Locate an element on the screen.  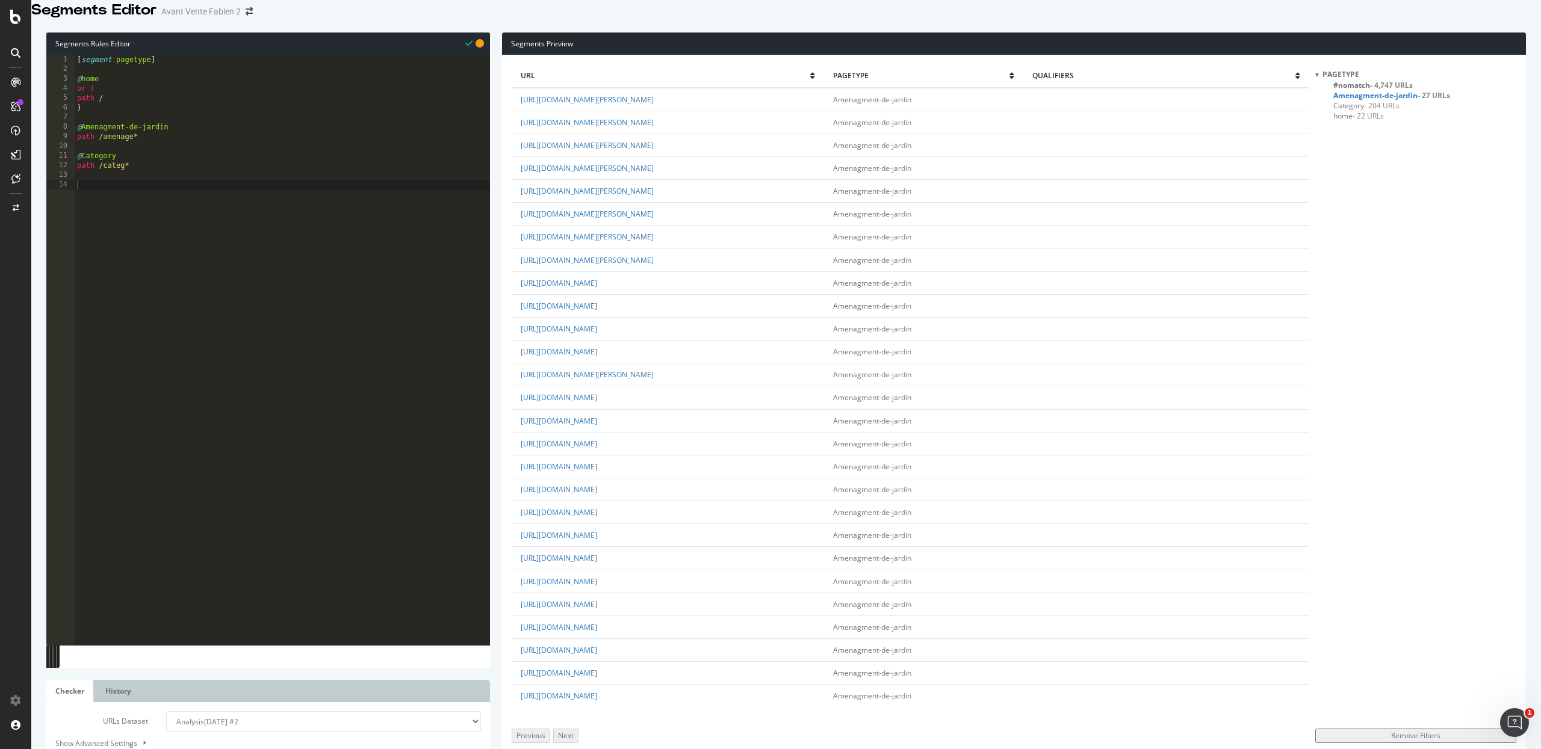
span: Click to filter pagetype on Category is located at coordinates (1366, 105).